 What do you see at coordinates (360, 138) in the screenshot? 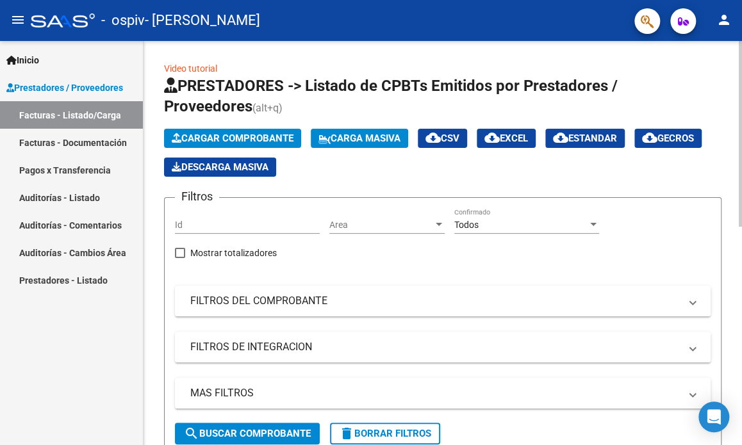
I see `button: Carga Masiva` at bounding box center [360, 138].